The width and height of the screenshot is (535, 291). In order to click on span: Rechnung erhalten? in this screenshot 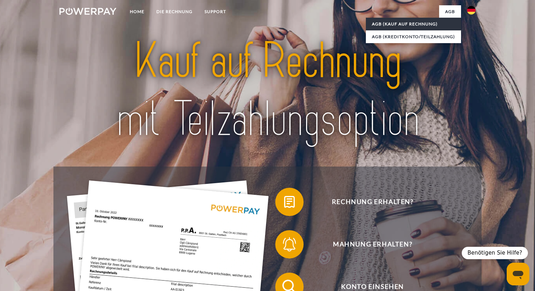, I will do `click(373, 202)`.